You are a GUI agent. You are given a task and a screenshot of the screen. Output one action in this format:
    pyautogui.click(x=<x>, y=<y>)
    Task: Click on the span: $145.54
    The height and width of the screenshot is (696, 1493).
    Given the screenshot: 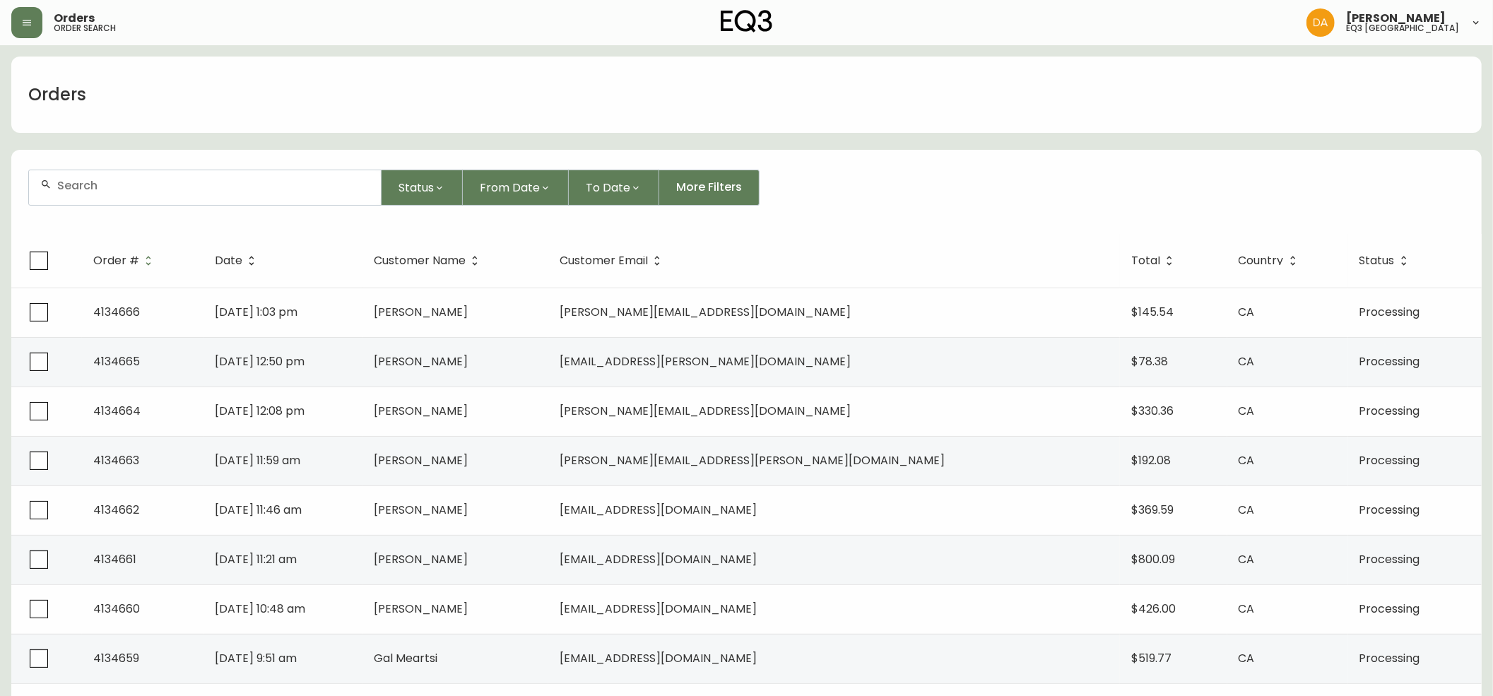 What is the action you would take?
    pyautogui.click(x=1152, y=312)
    